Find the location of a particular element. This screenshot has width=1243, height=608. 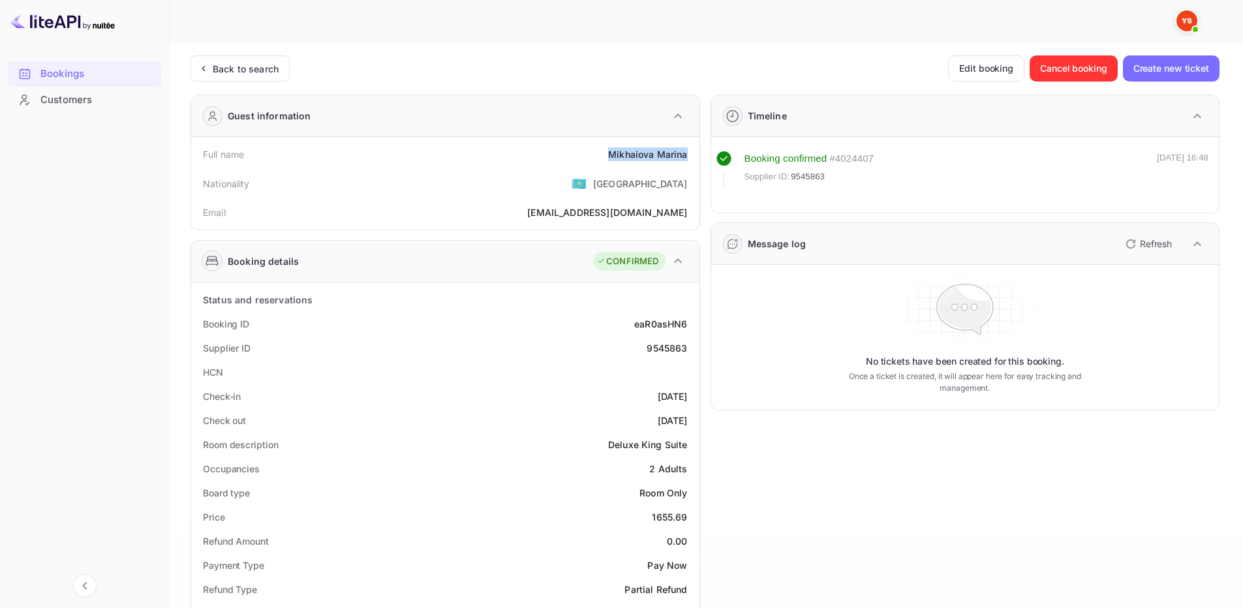

button: Edit booking is located at coordinates (986, 69).